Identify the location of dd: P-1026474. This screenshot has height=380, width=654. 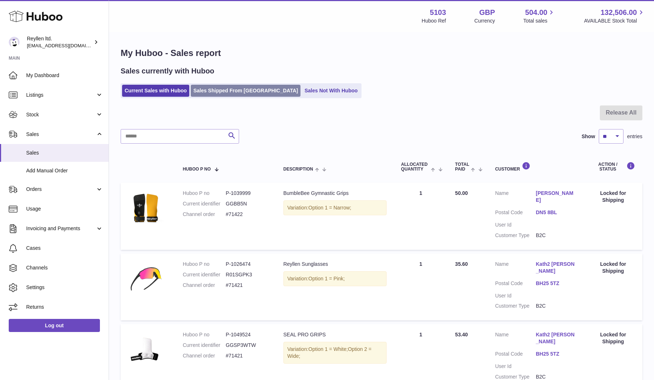
(247, 264).